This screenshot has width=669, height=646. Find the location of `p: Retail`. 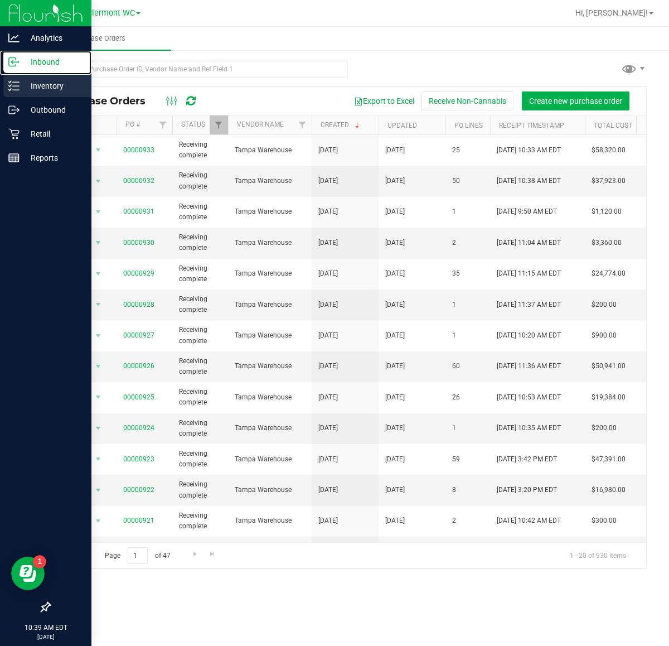

p: Retail is located at coordinates (53, 134).